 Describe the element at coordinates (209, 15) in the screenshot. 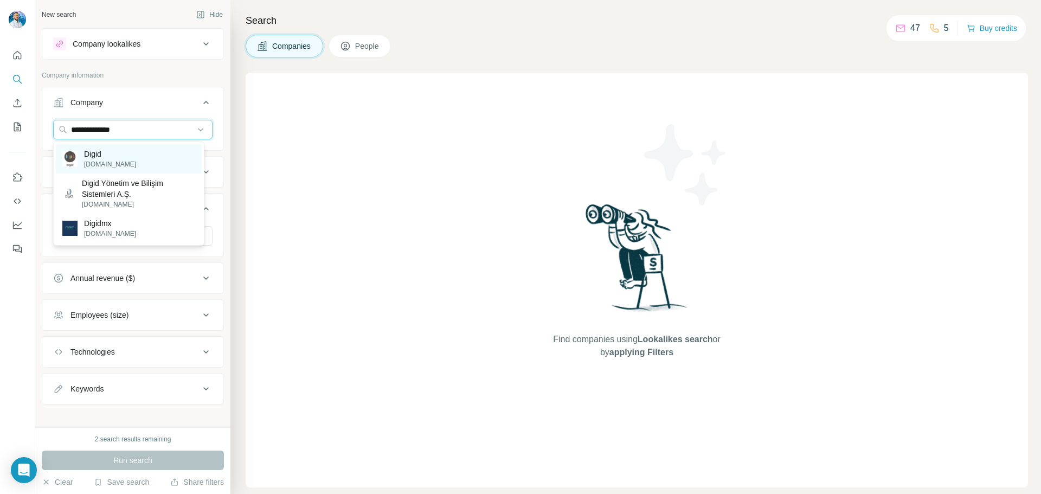

I see `button: Hide` at that location.